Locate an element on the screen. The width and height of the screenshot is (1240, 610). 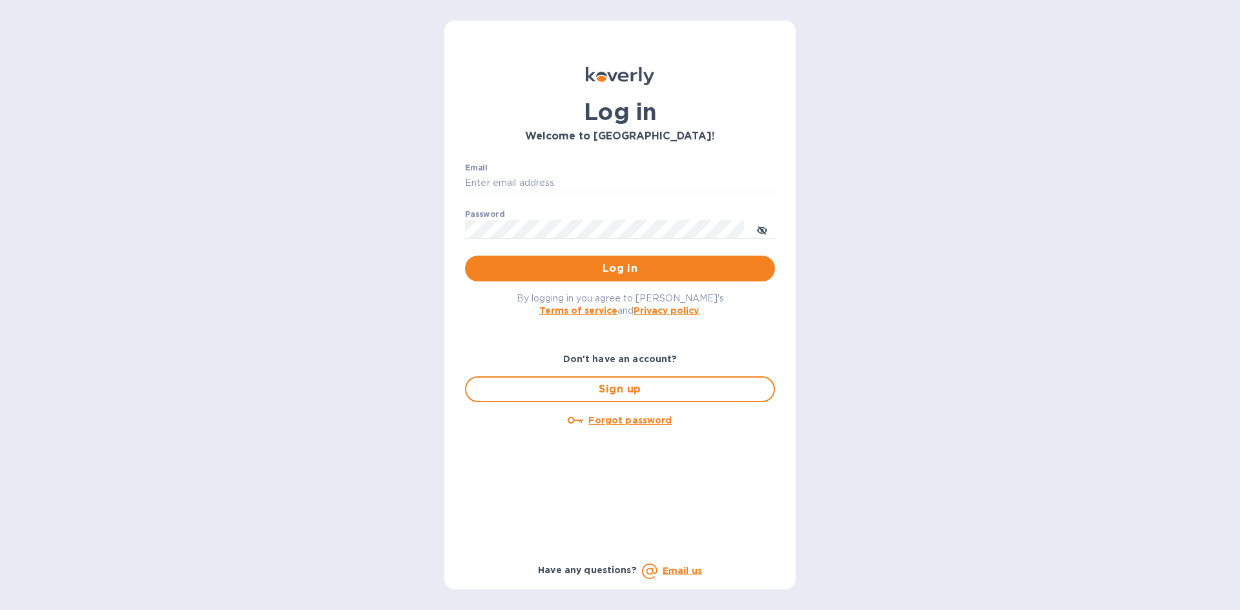
span: Log in is located at coordinates (620, 269).